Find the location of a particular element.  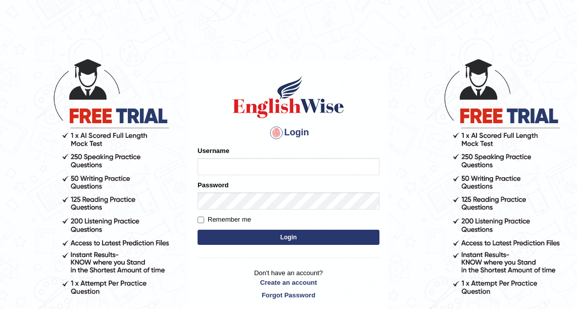

a: Create an account is located at coordinates (288, 282).